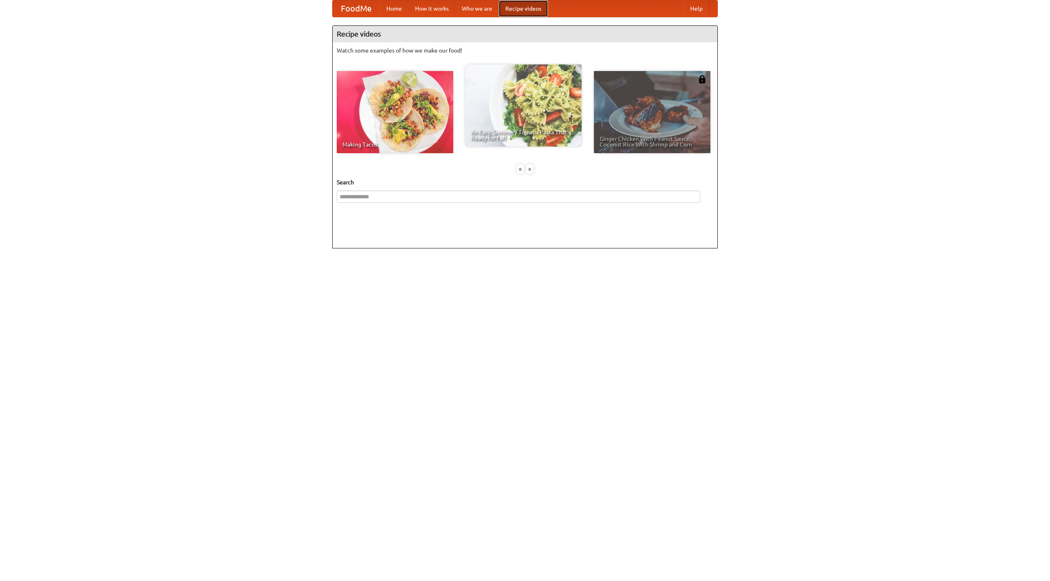 This screenshot has width=1050, height=581. What do you see at coordinates (477, 9) in the screenshot?
I see `a: Who we are` at bounding box center [477, 9].